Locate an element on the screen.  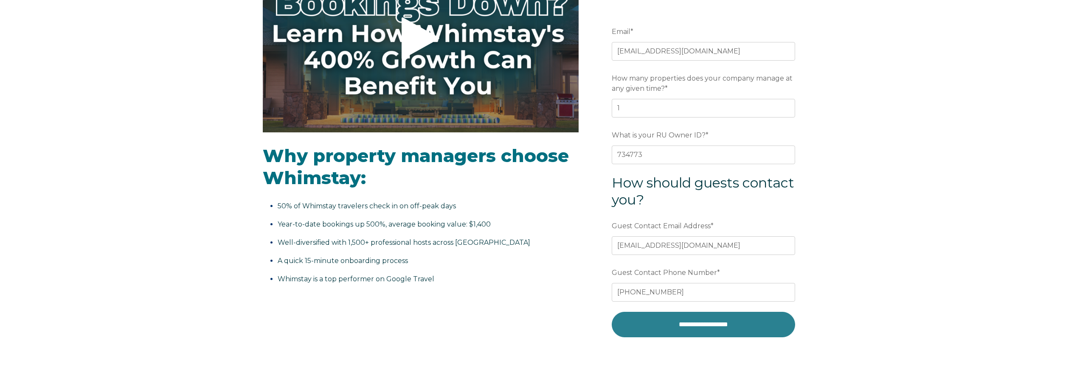
span: 50% of Whimstay travelers check in on off-peak days is located at coordinates (367, 206).